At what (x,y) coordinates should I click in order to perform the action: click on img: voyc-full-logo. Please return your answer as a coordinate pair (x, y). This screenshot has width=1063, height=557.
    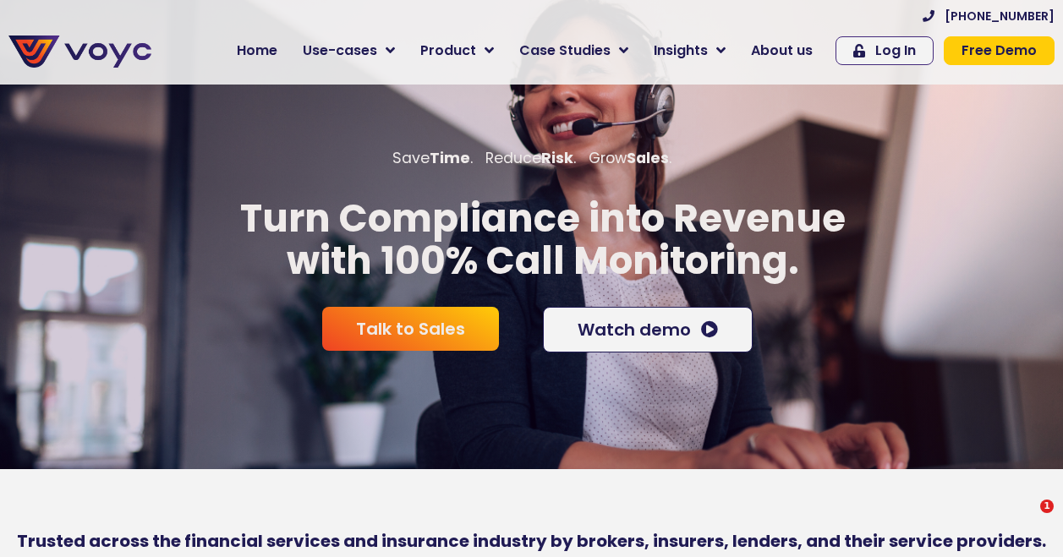
    Looking at the image, I should click on (80, 52).